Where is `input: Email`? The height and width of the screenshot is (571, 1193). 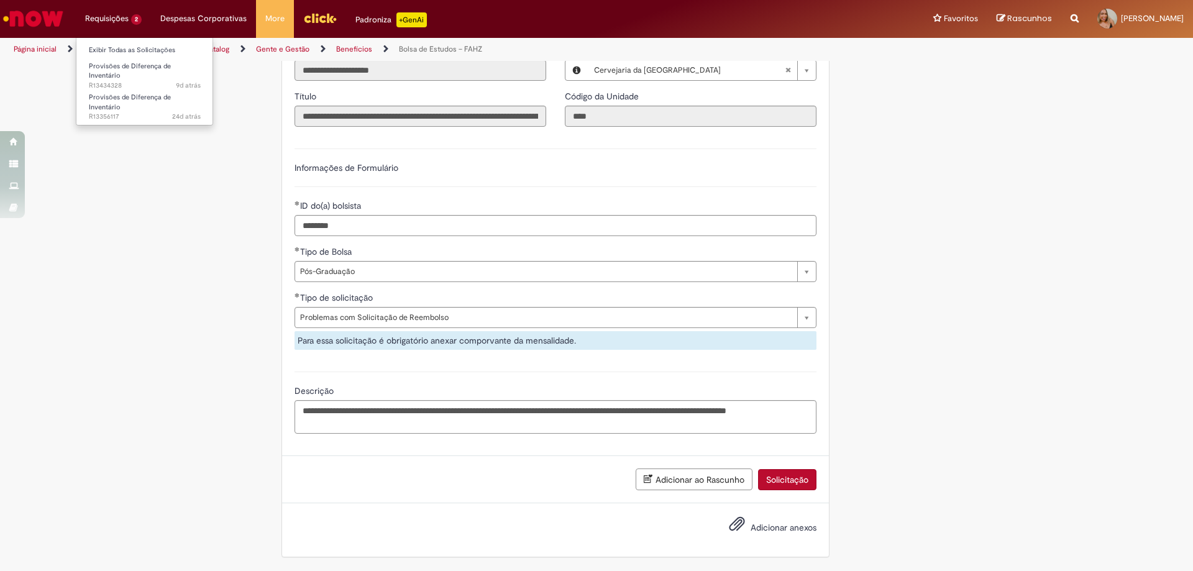 input: Email is located at coordinates (420, 70).